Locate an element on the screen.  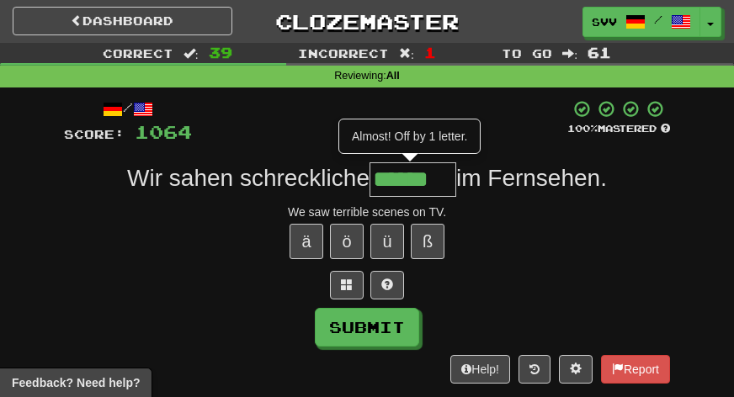
div: Mastered is located at coordinates (619, 129).